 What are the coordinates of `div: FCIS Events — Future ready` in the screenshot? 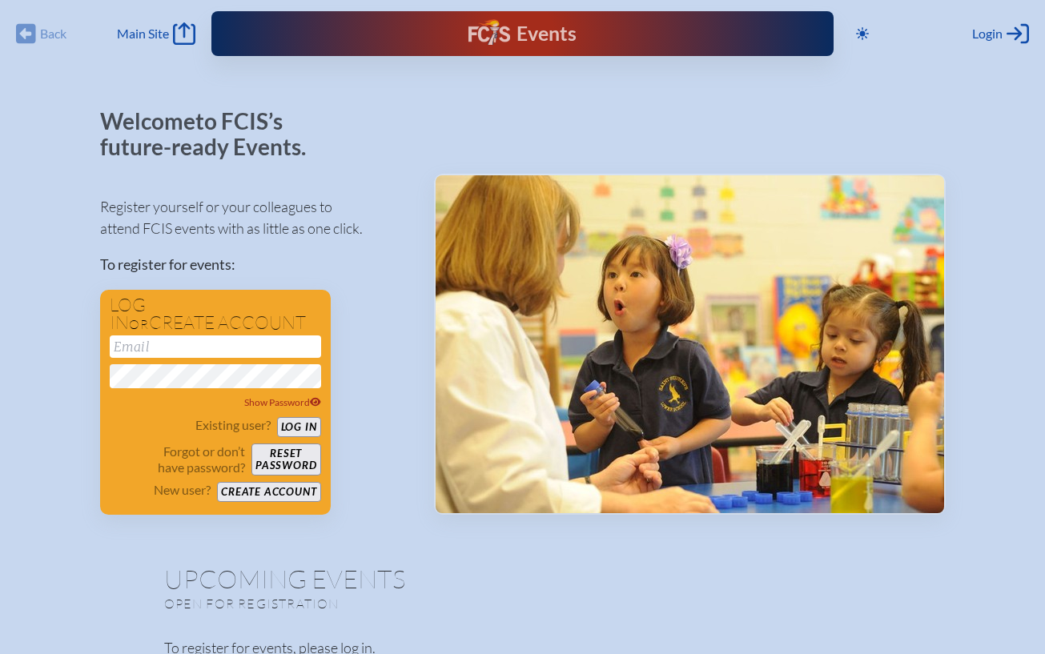 It's located at (522, 34).